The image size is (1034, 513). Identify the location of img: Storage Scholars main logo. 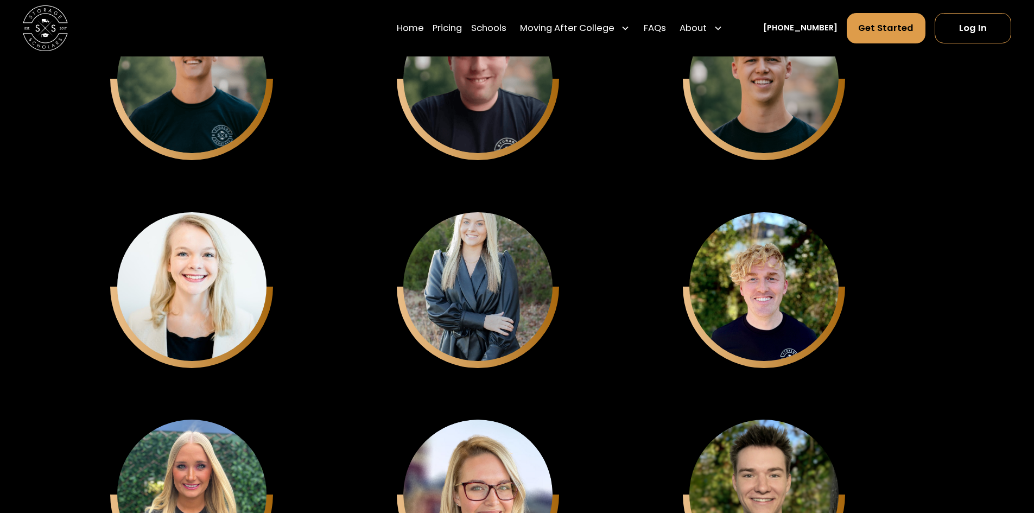
(45, 28).